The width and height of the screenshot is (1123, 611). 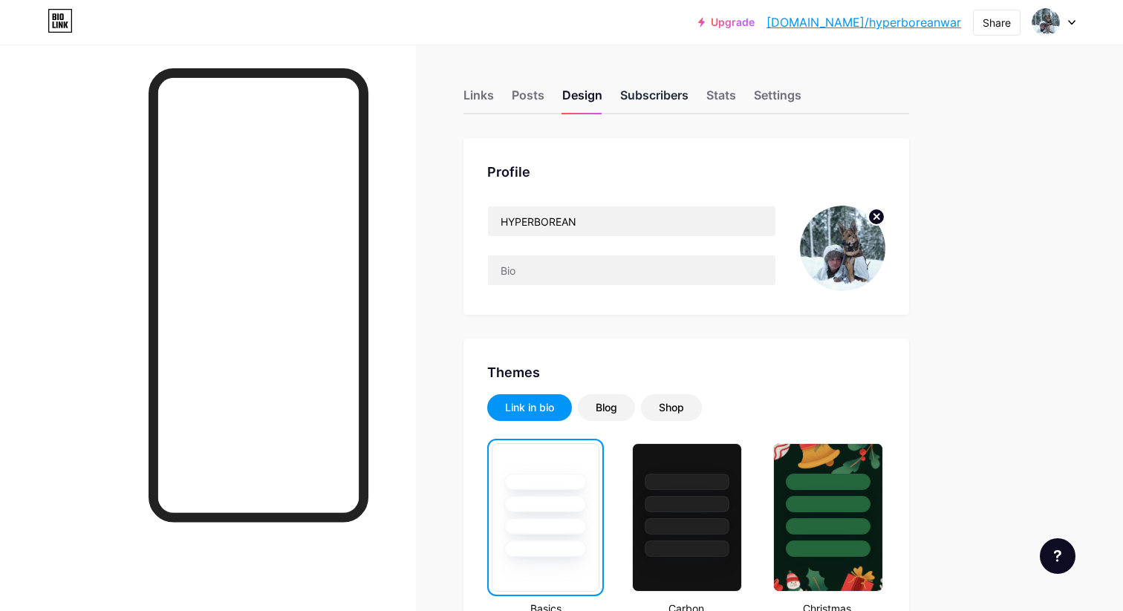 What do you see at coordinates (654, 100) in the screenshot?
I see `div: Subscribers` at bounding box center [654, 100].